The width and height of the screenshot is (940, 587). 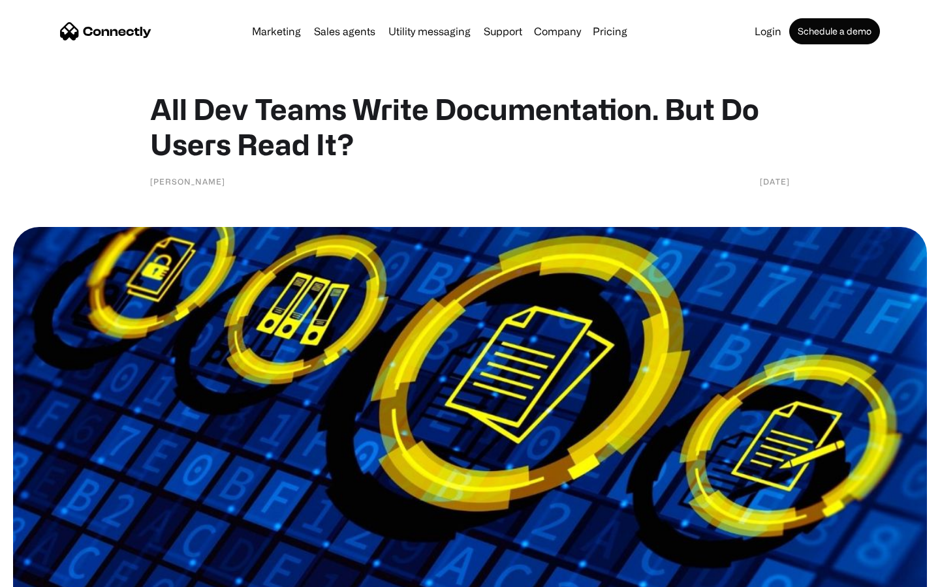 I want to click on a: Schedule a demo, so click(x=834, y=31).